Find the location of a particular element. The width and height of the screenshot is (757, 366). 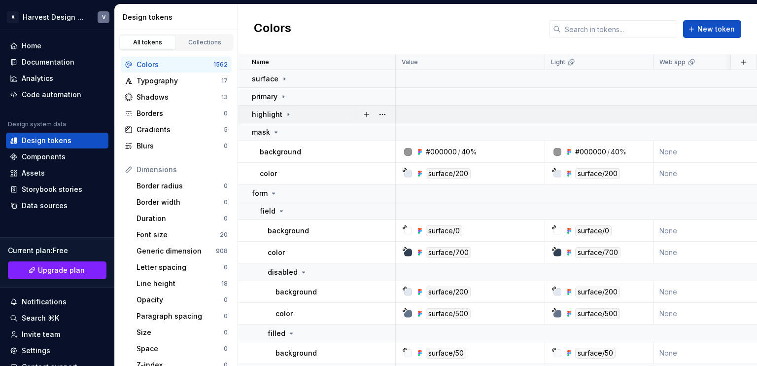

a: Space0 is located at coordinates (182, 348).